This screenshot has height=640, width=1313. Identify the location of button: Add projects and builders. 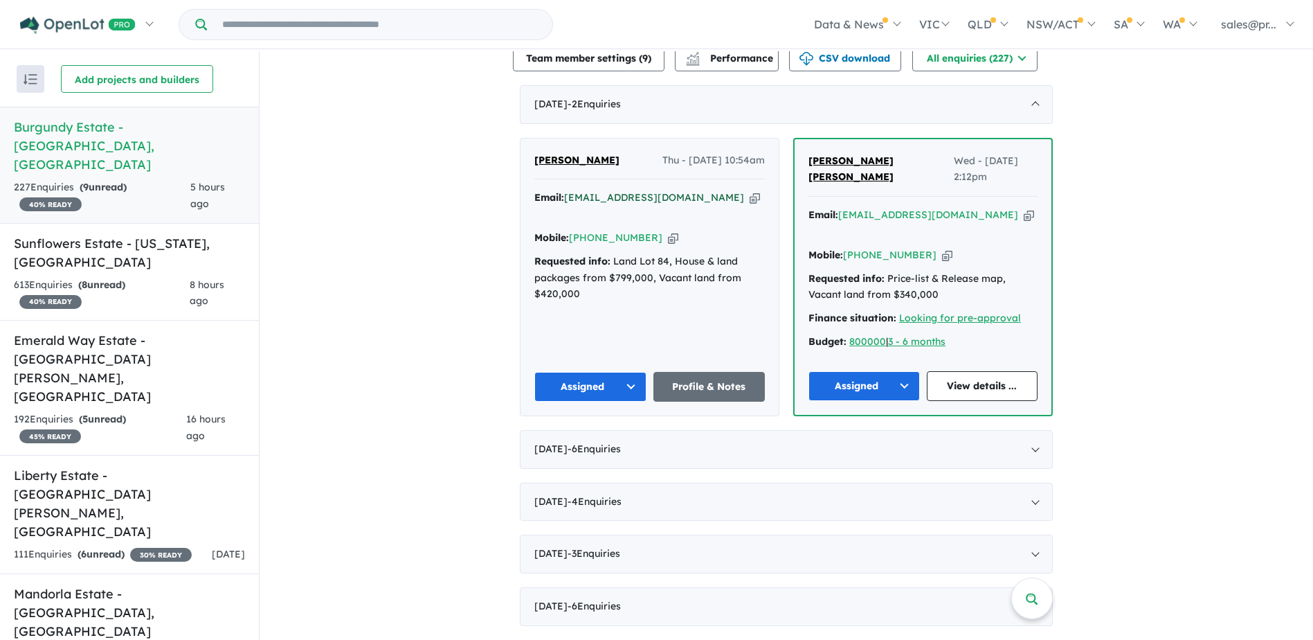
(137, 79).